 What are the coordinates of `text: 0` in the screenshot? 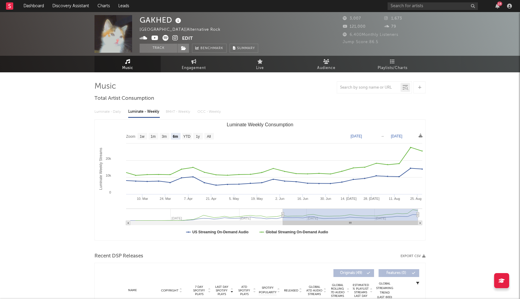 It's located at (110, 192).